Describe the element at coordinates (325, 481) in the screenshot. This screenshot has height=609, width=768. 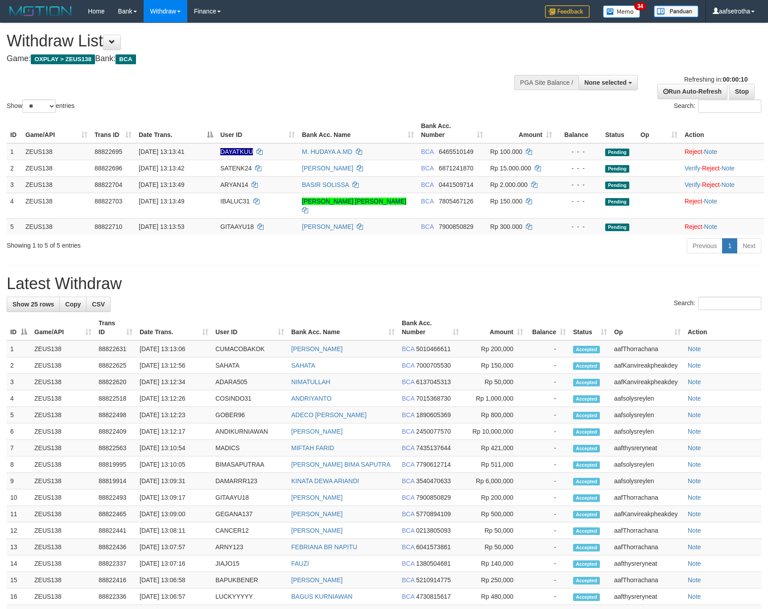
I see `a: KINATA DEWA ARIANDI` at that location.